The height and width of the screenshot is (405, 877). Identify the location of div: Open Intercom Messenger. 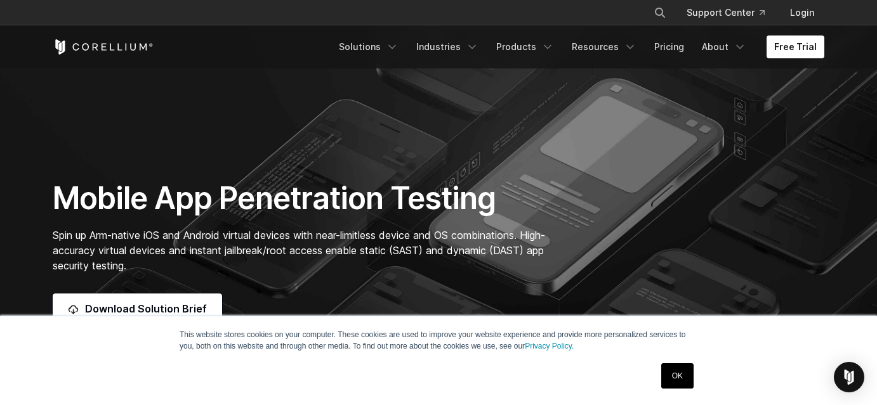
(849, 377).